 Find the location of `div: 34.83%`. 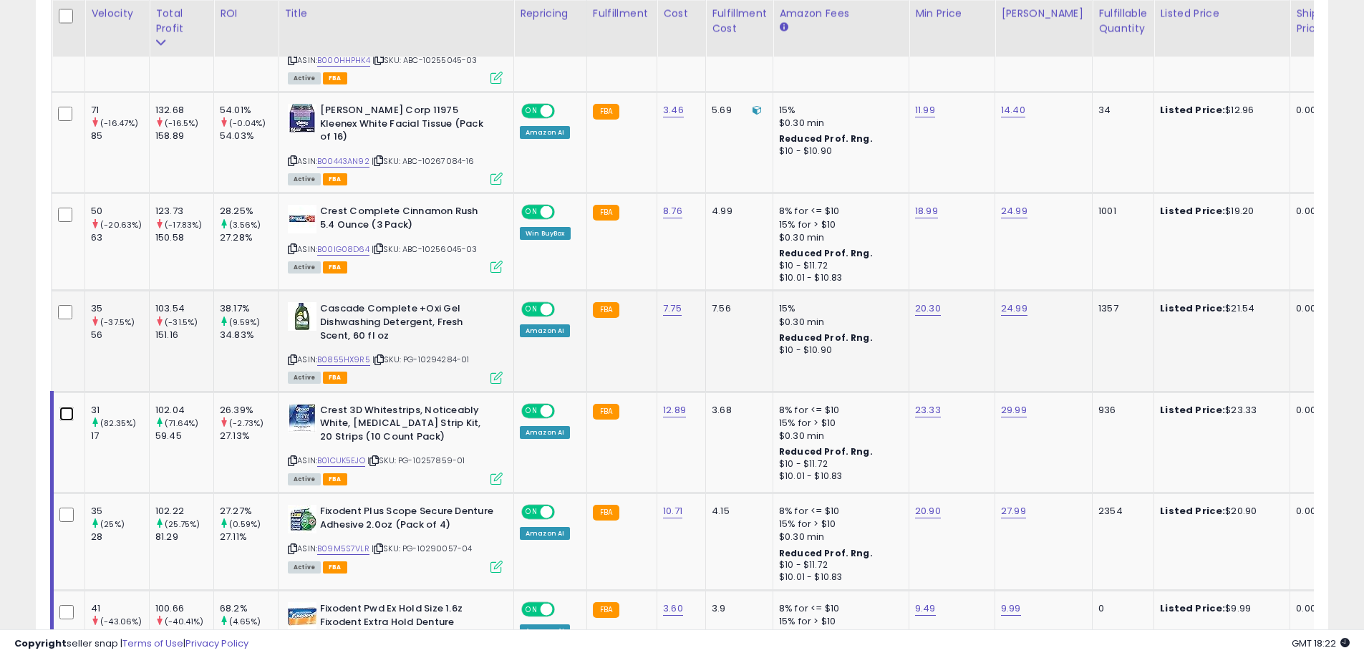

div: 34.83% is located at coordinates (248, 335).